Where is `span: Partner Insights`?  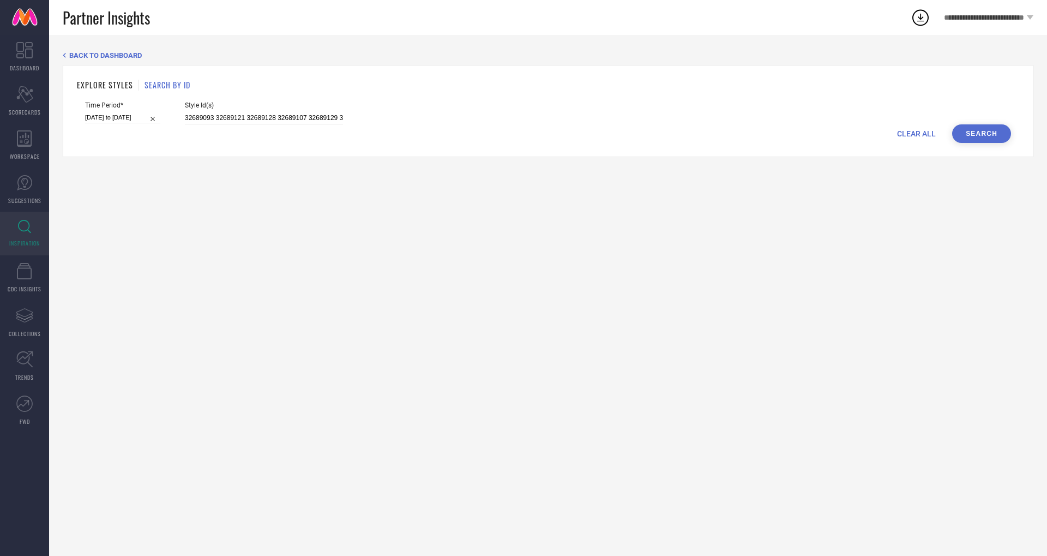
span: Partner Insights is located at coordinates (106, 17).